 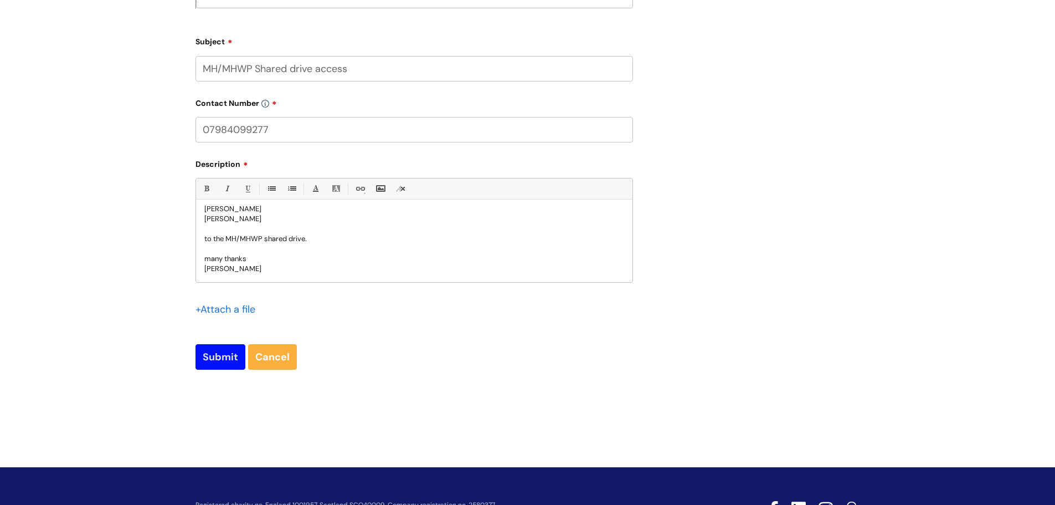 What do you see at coordinates (229, 309) in the screenshot?
I see `div: Attach a file` at bounding box center [229, 309].